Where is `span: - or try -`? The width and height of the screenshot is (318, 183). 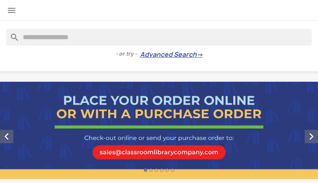 span: - or try - is located at coordinates (128, 54).